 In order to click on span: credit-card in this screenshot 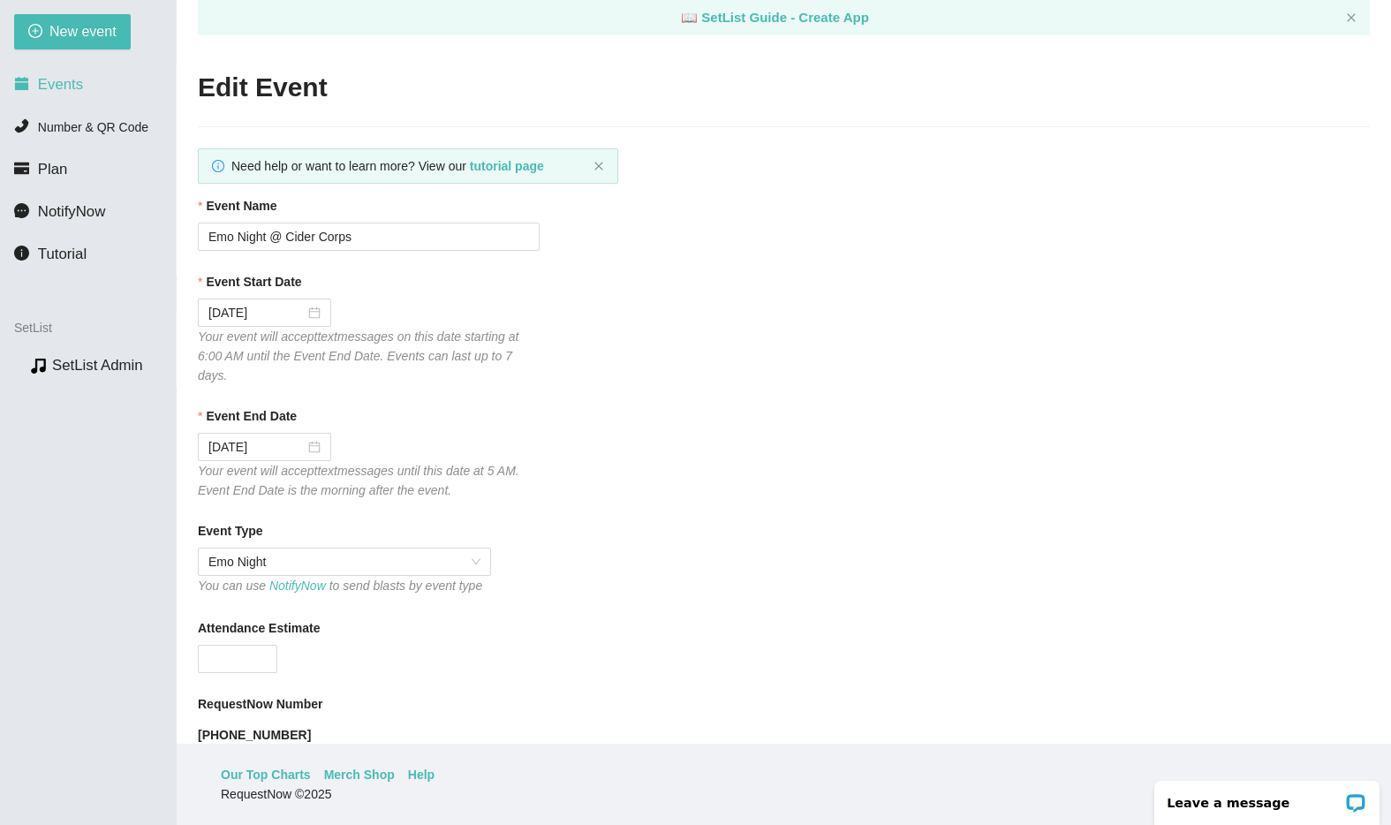, I will do `click(21, 168)`.